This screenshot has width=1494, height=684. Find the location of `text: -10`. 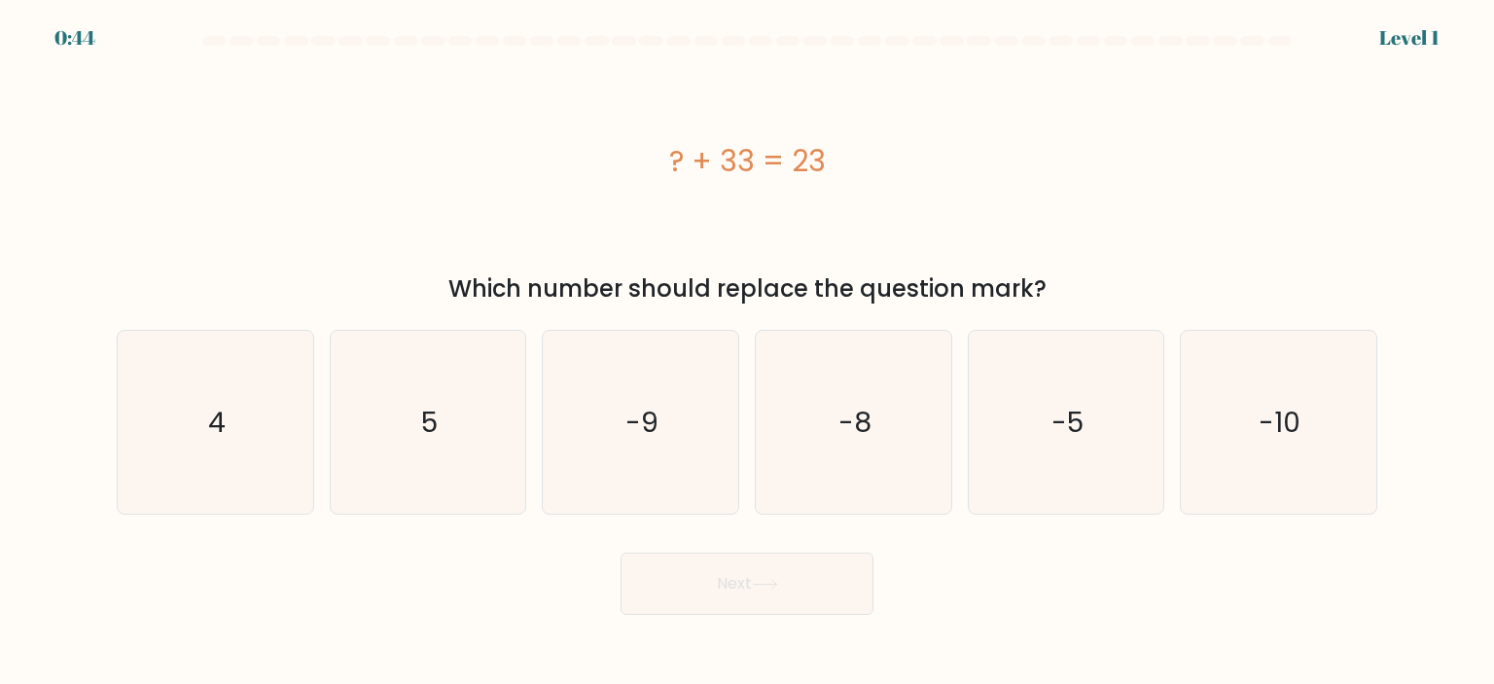

text: -10 is located at coordinates (1280, 422).